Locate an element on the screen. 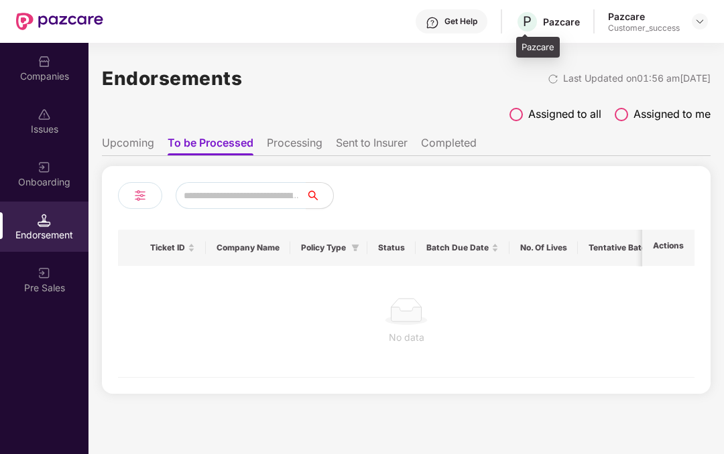 The height and width of the screenshot is (454, 724). span: P is located at coordinates (527, 21).